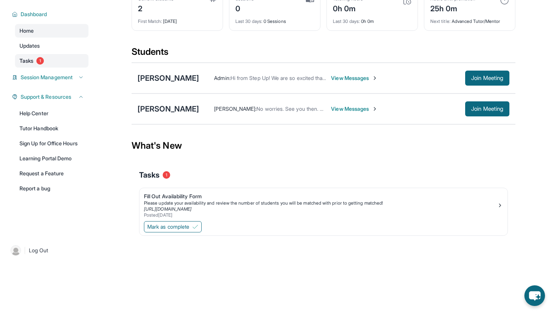 The image size is (551, 312). I want to click on span: First Match :, so click(150, 21).